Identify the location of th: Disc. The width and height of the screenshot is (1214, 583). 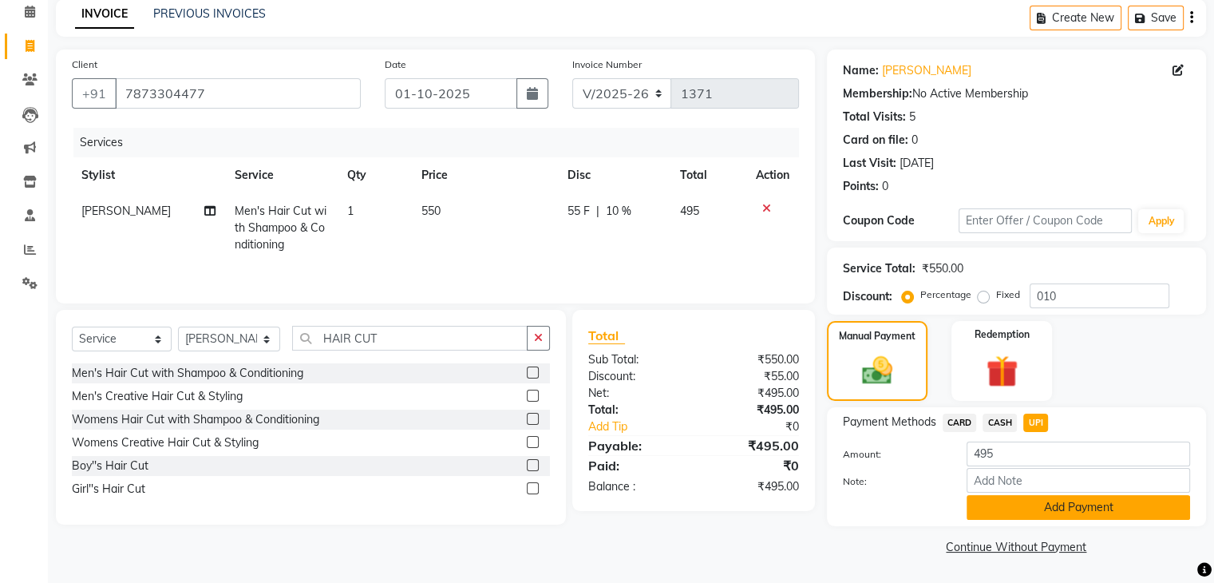
(614, 175).